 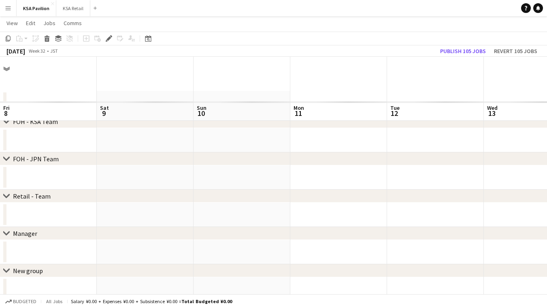 What do you see at coordinates (73, 23) in the screenshot?
I see `span: Comms` at bounding box center [73, 23].